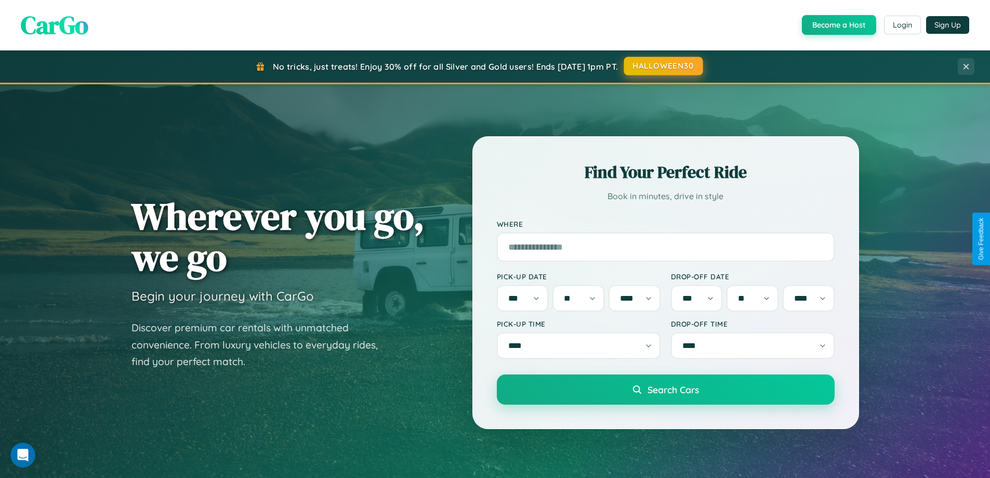  I want to click on label: Where, so click(666, 224).